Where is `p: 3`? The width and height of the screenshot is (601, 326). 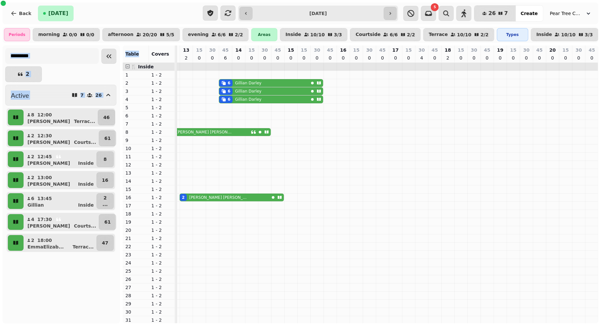
p: 3 is located at coordinates (136, 91).